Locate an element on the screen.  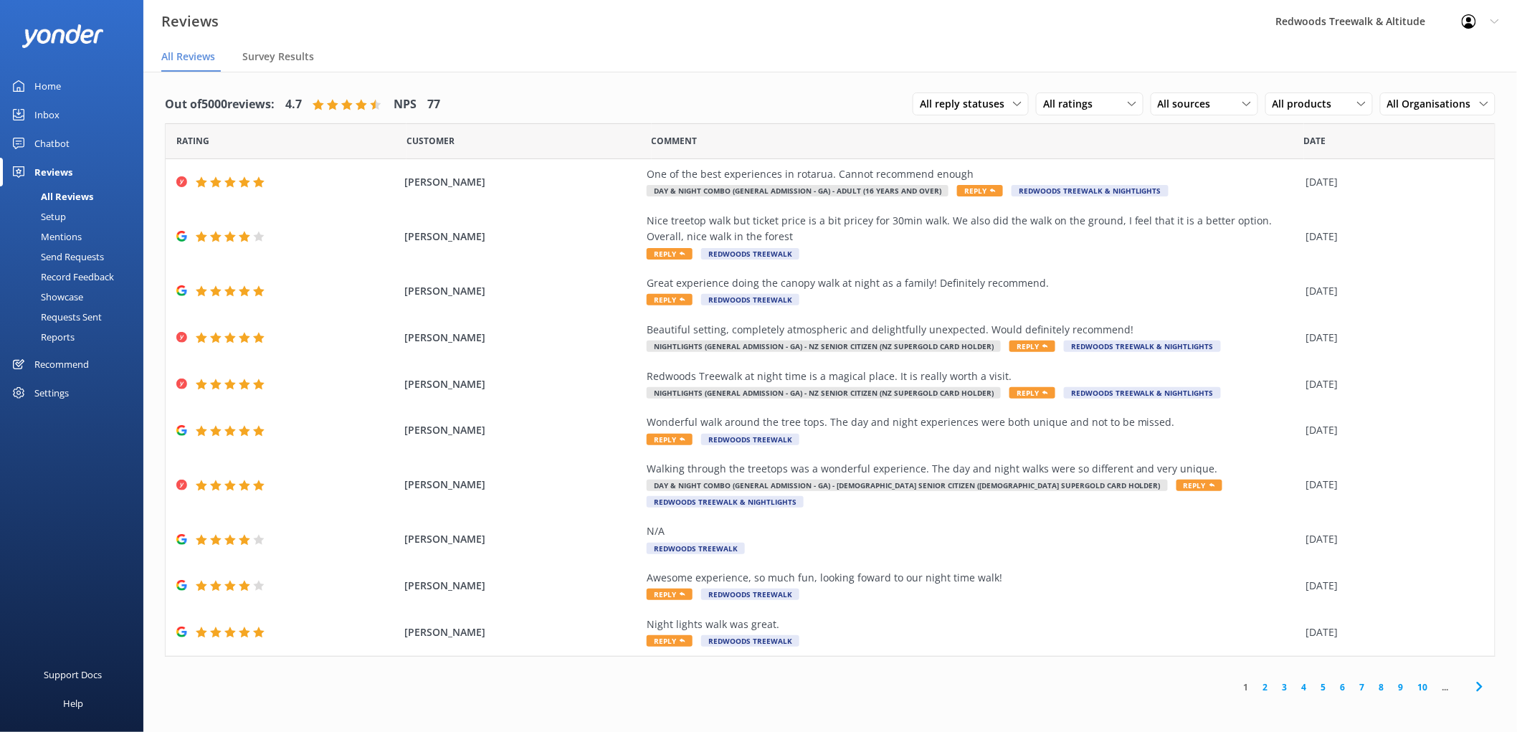
div: Record Feedback is located at coordinates (61, 277).